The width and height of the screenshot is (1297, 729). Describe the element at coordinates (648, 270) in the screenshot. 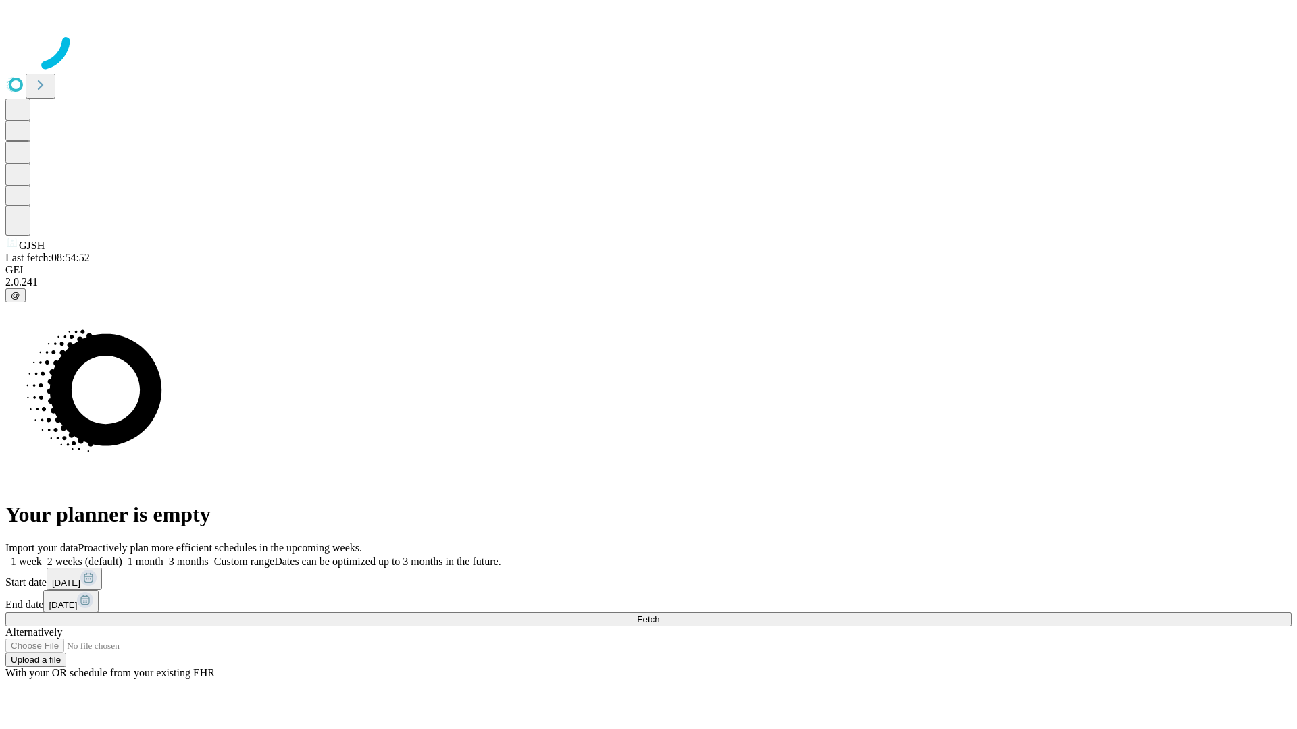

I see `div: GEI` at that location.